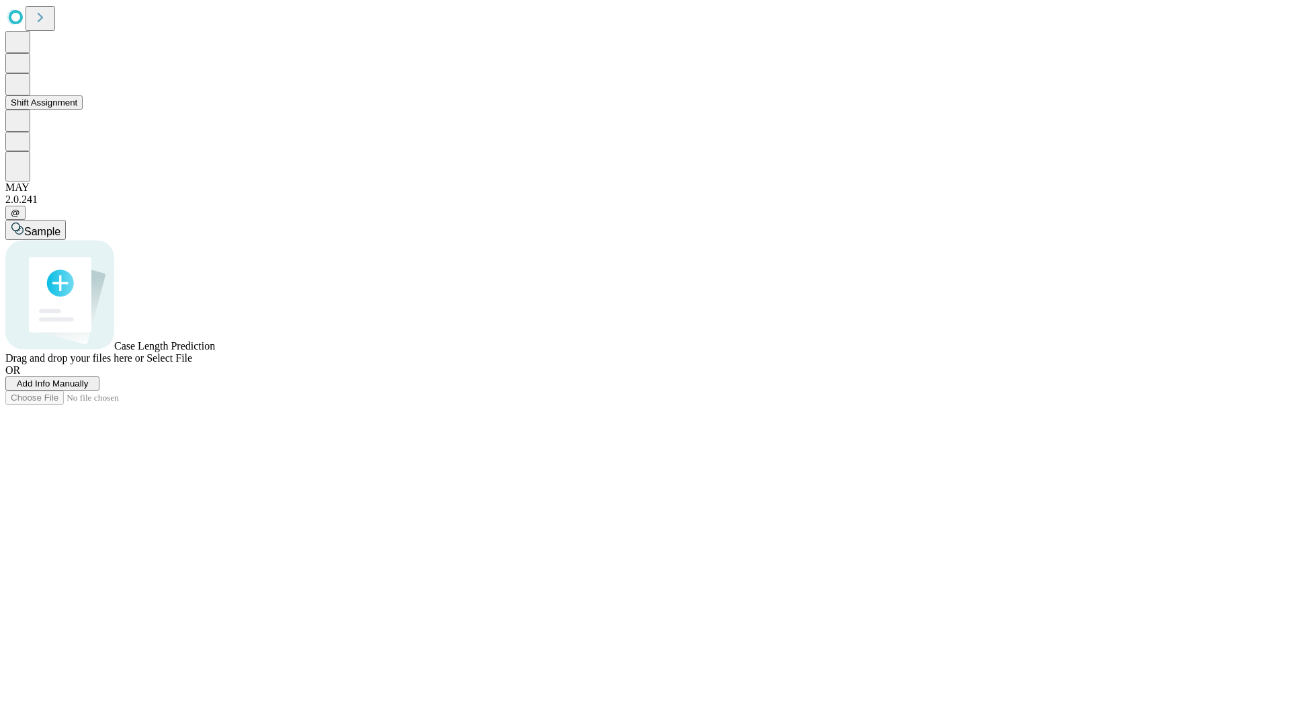  What do you see at coordinates (165, 345) in the screenshot?
I see `span: Case Length Prediction` at bounding box center [165, 345].